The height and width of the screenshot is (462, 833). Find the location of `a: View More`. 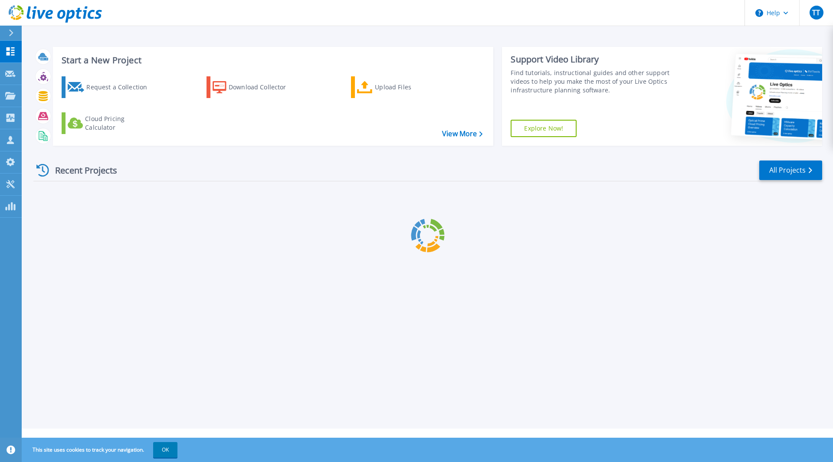

a: View More is located at coordinates (462, 134).